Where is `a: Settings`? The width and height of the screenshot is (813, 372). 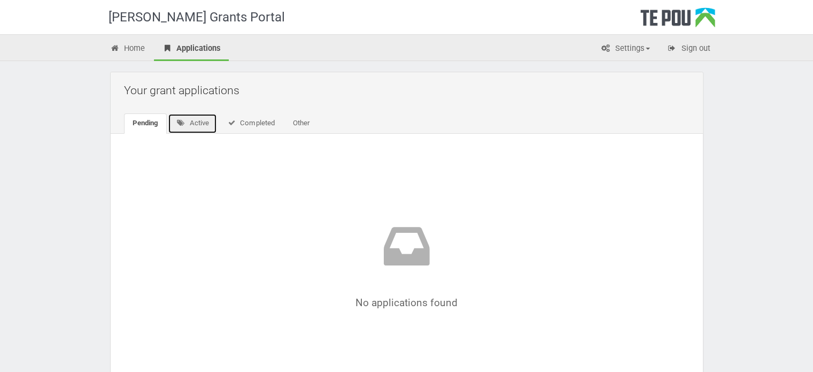
a: Settings is located at coordinates (626, 49).